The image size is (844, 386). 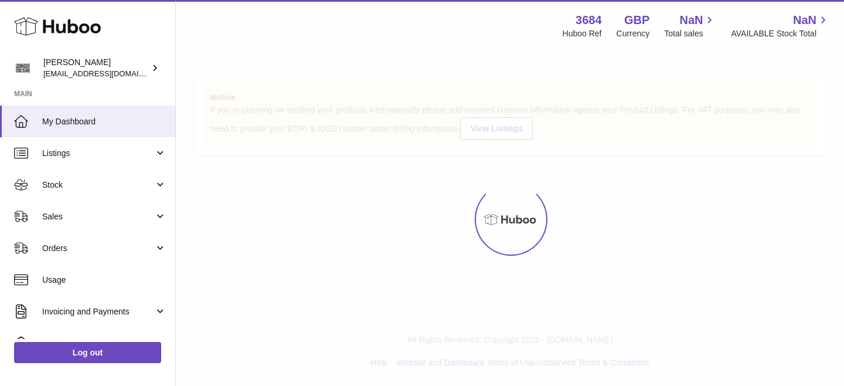 What do you see at coordinates (780, 26) in the screenshot?
I see `a: NaN AVAILABLE Stock Total` at bounding box center [780, 26].